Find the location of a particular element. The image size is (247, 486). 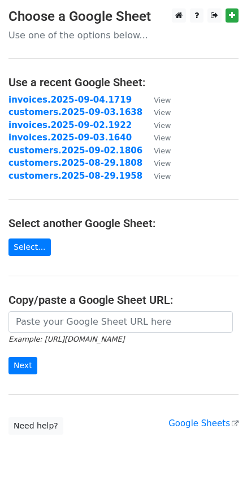

h4: Select another Google Sheet: is located at coordinates (123, 223).